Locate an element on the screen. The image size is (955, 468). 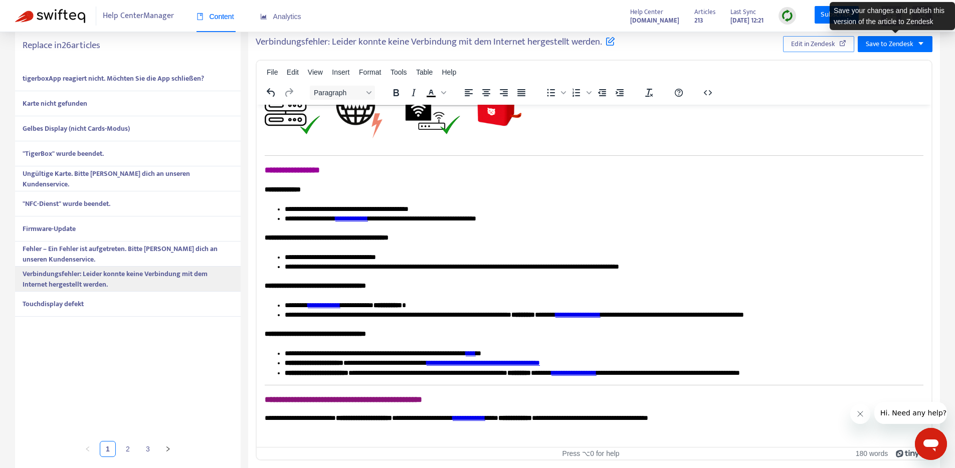
span: Edit is located at coordinates (293, 72).